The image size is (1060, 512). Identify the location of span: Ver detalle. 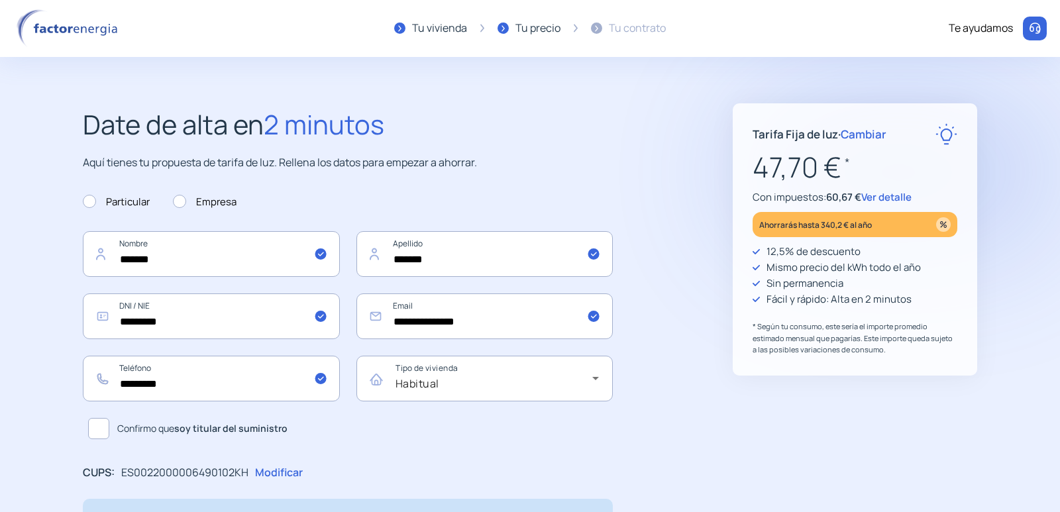
(886, 197).